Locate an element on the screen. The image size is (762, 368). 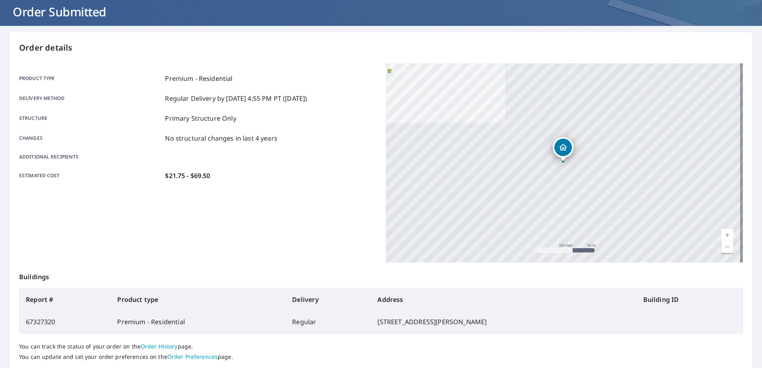
a: Current Level 17, Zoom Out is located at coordinates (728, 247).